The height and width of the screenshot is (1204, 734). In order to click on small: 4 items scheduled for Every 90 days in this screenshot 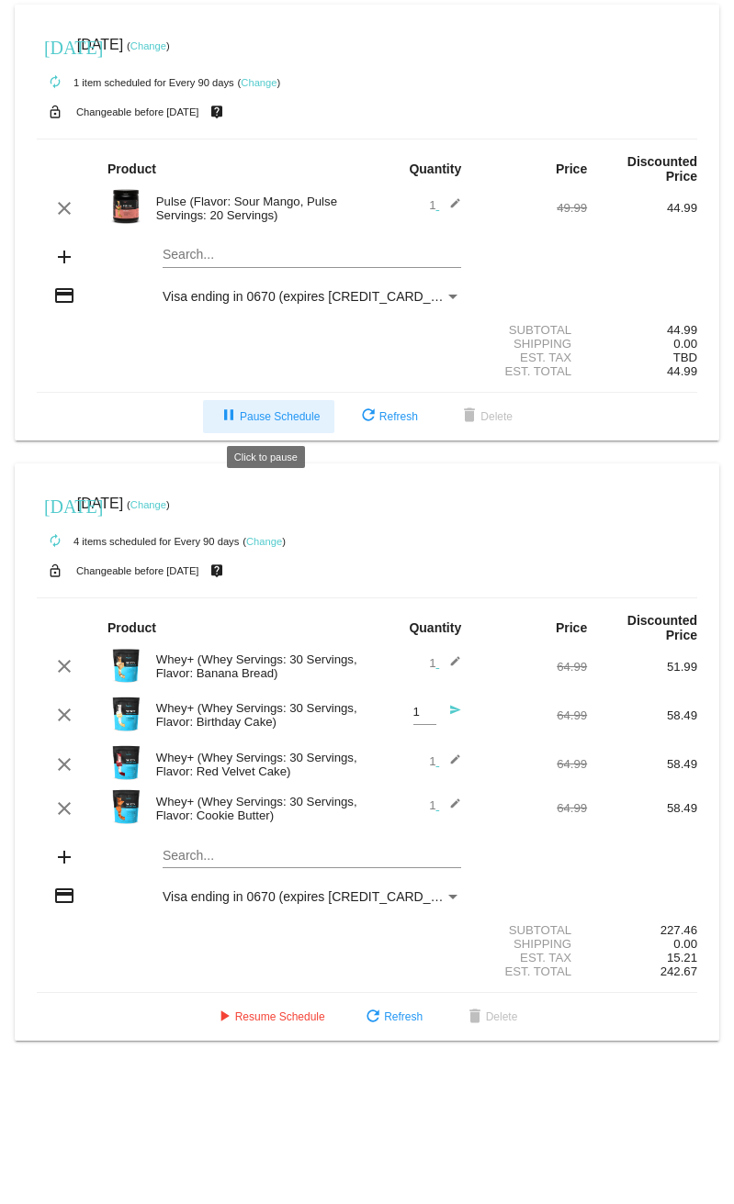, I will do `click(138, 542)`.